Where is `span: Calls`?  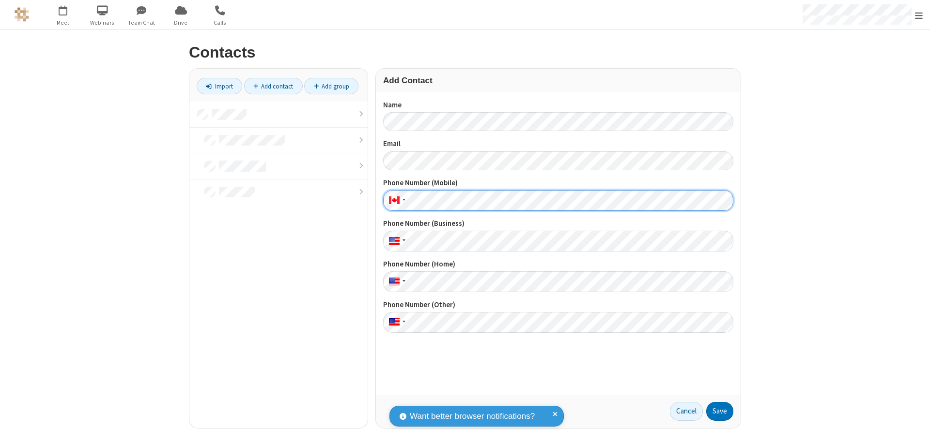 span: Calls is located at coordinates (220, 23).